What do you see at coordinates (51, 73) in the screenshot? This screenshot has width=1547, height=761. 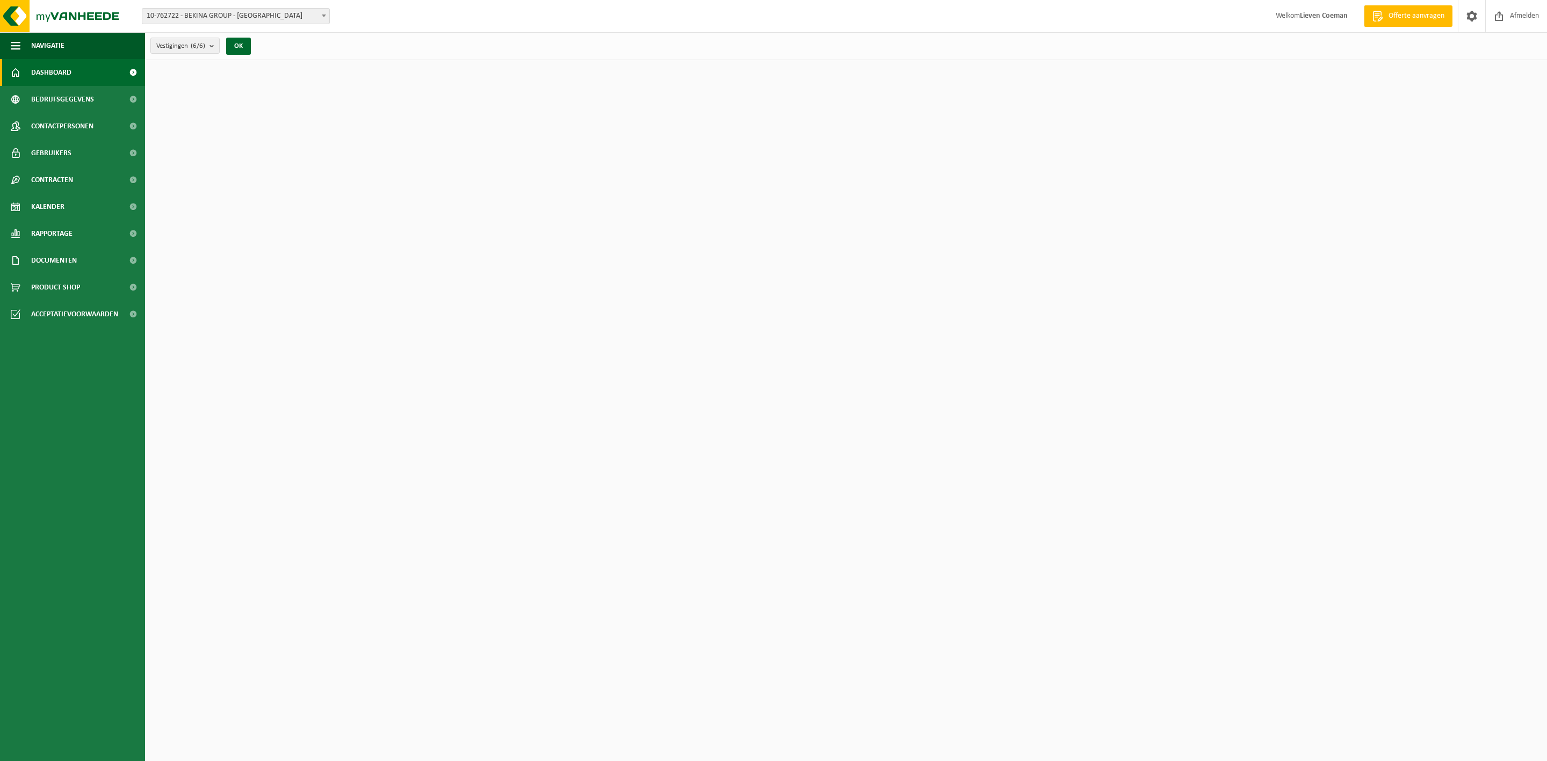 I see `span: Dashboard` at bounding box center [51, 73].